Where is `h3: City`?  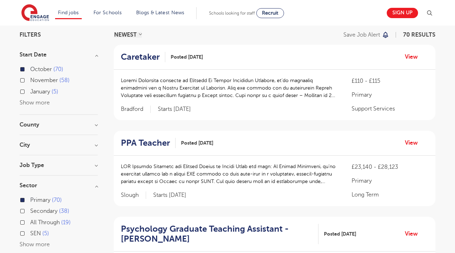
h3: City is located at coordinates (59, 145).